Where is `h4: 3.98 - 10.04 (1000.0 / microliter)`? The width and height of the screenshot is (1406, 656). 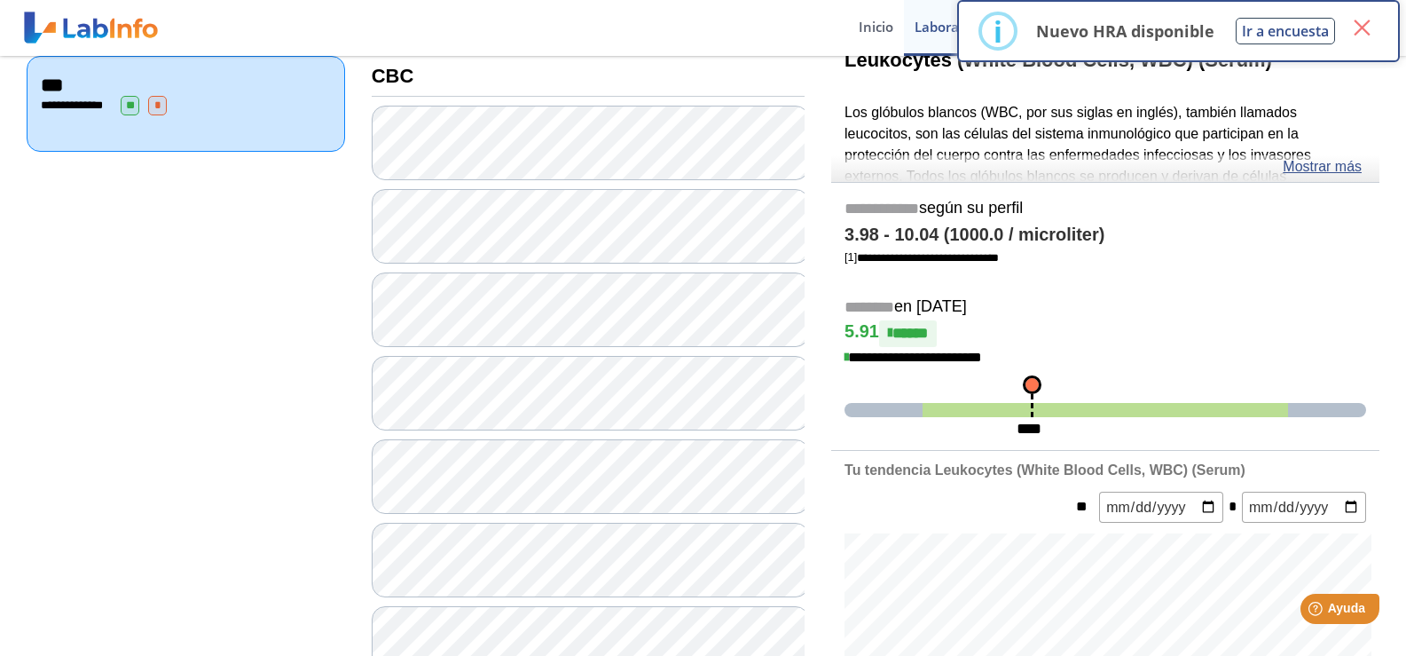
h4: 3.98 - 10.04 (1000.0 / microliter) is located at coordinates (1106, 235).